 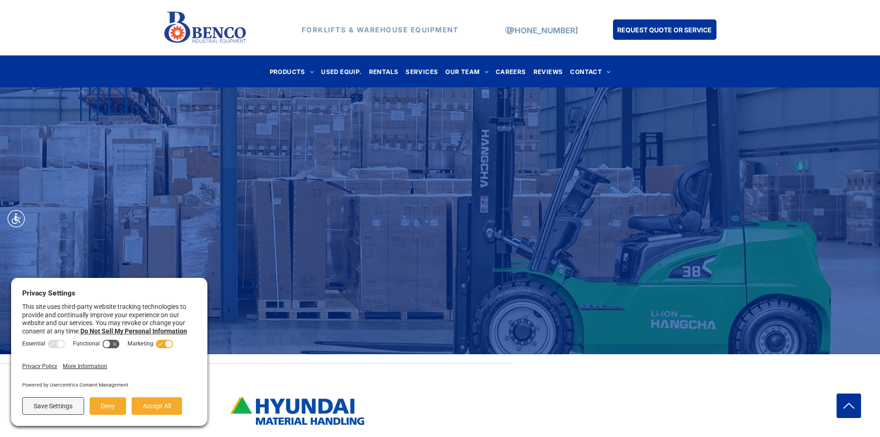 What do you see at coordinates (297, 410) in the screenshot?
I see `img: bencoindustrial` at bounding box center [297, 410].